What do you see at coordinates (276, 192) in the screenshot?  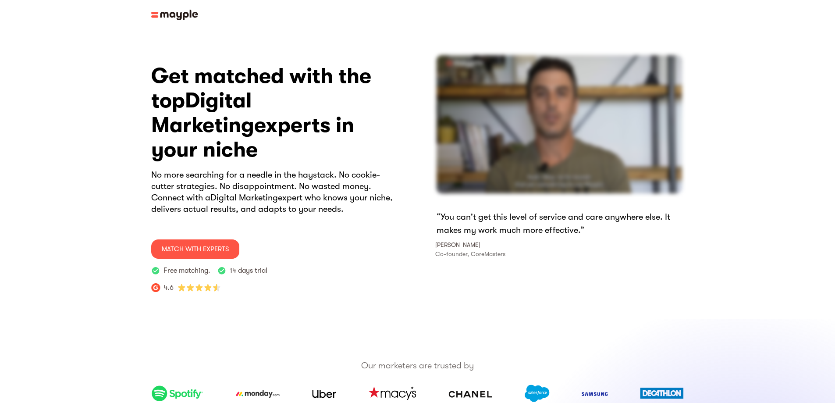 I see `p: No more searching for a needle in the haystack. No cookie-cutter strategies. No disappointment. N...` at bounding box center [276, 192].